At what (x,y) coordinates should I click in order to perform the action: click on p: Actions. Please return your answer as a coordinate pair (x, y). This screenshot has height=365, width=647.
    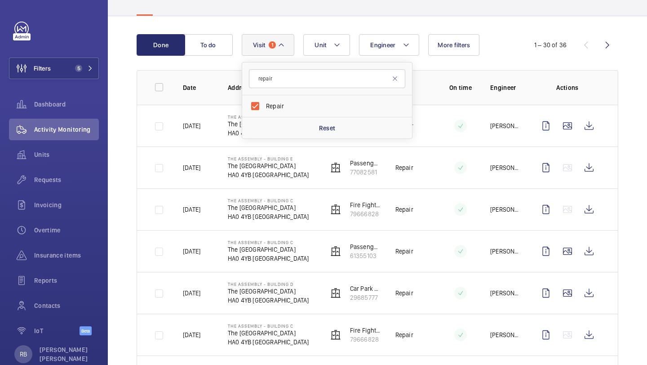
    Looking at the image, I should click on (568, 88).